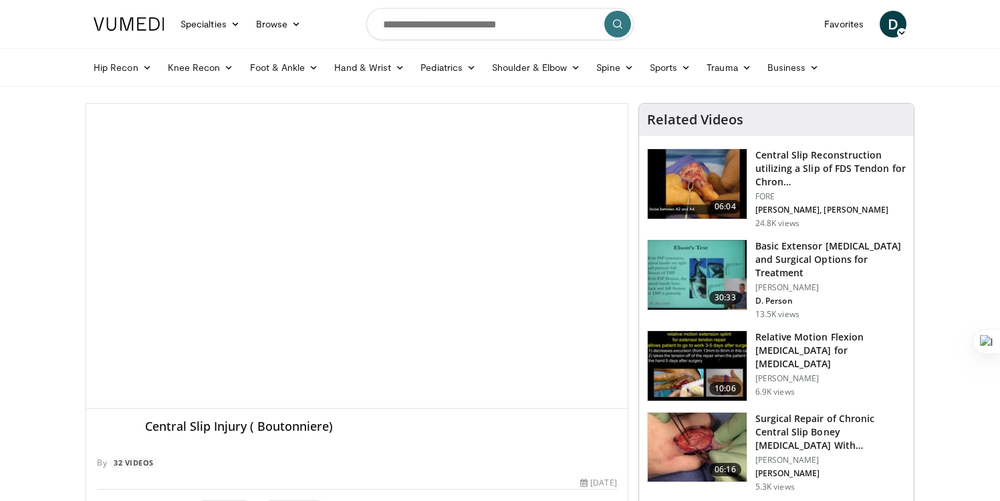 Image resolution: width=1000 pixels, height=501 pixels. I want to click on img: VuMedi Logo, so click(129, 24).